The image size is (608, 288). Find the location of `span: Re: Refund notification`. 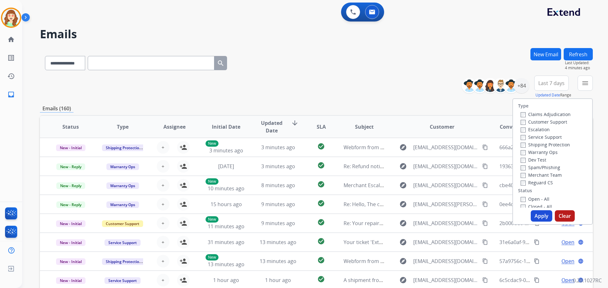

span: Re: Refund notification is located at coordinates (370, 167).